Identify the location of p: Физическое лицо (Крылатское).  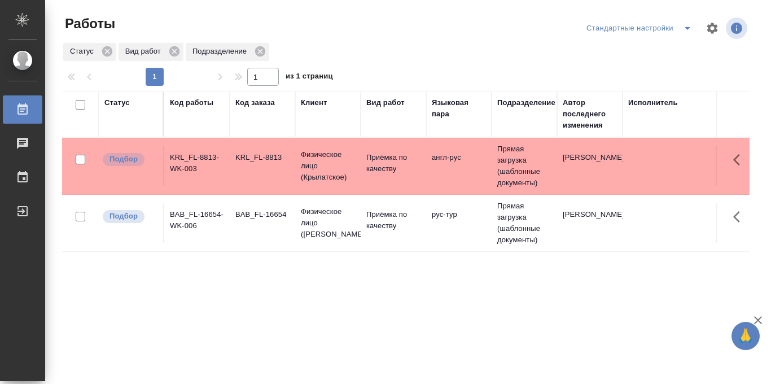
(328, 166).